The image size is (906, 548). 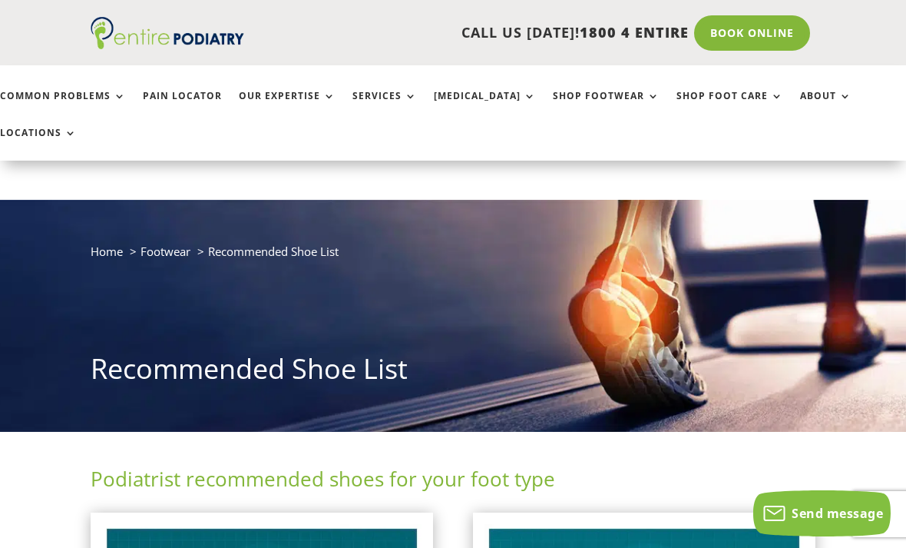 I want to click on span: Recommended Shoe List, so click(x=273, y=251).